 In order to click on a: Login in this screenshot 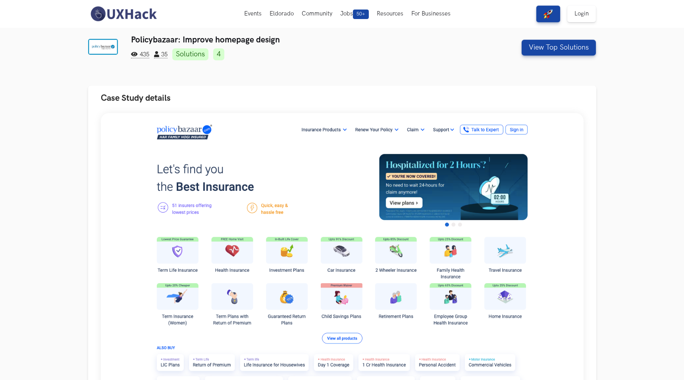, I will do `click(582, 14)`.